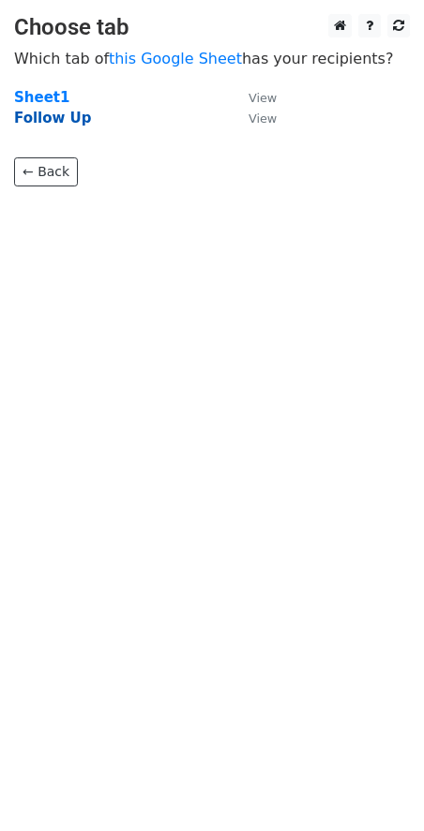 Image resolution: width=424 pixels, height=831 pixels. I want to click on h3: Choose tab, so click(212, 27).